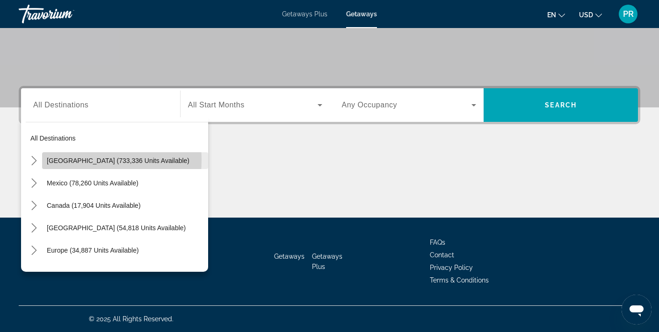 The image size is (659, 332). What do you see at coordinates (34, 273) in the screenshot?
I see `button: Toggle Australia (3,575 units available) submenu` at bounding box center [34, 273].